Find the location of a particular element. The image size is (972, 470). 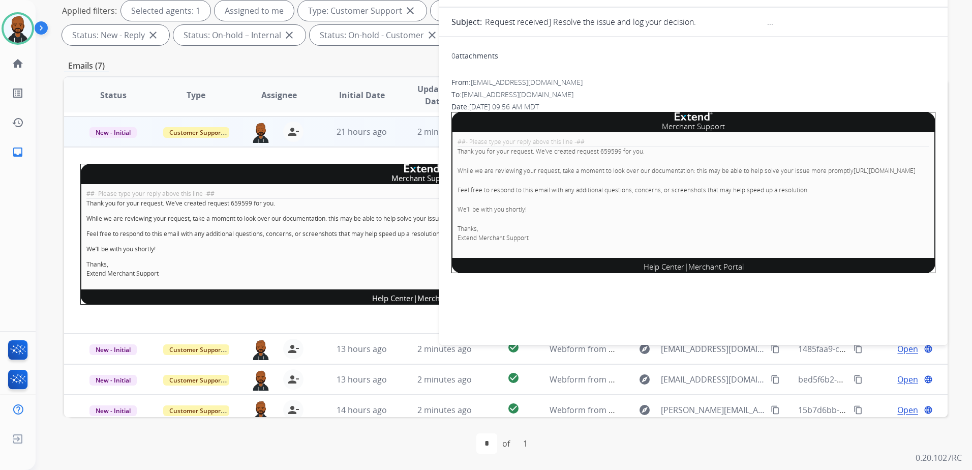

span: 1485faa9-cae6-4fef-b905-01787984f15f is located at coordinates (872, 349).